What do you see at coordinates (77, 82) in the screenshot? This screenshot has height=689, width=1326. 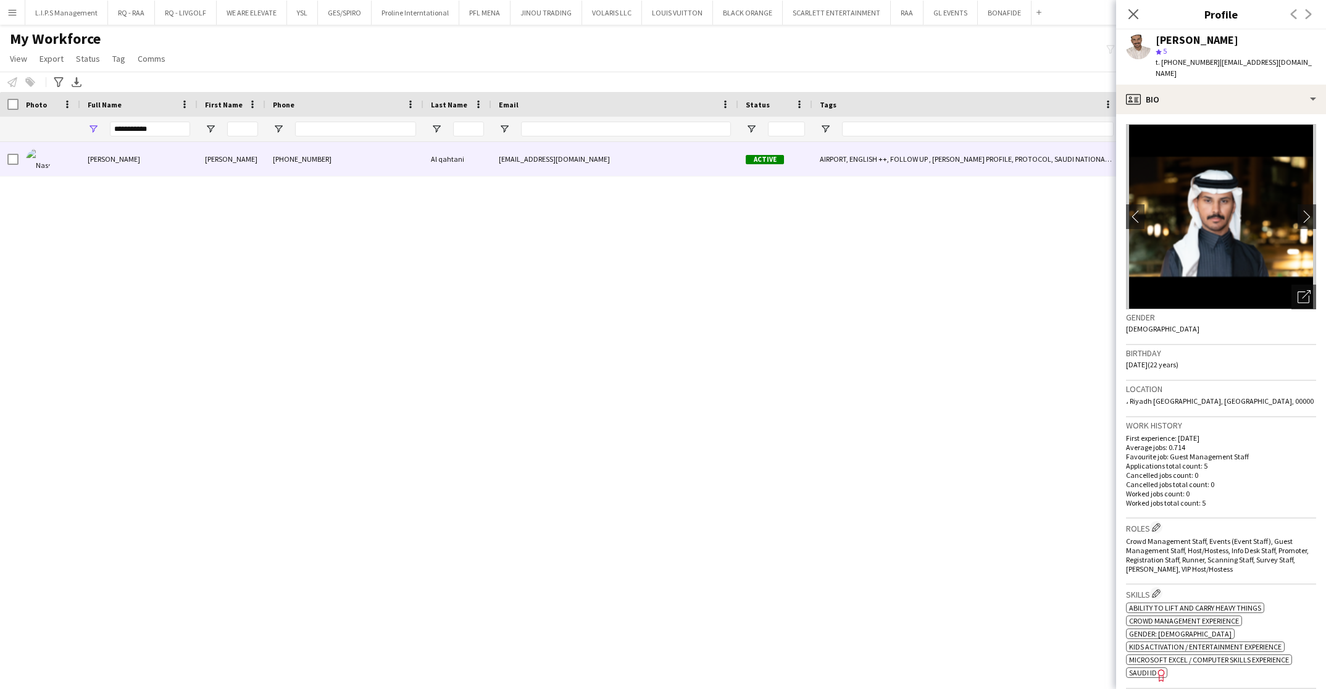 I see `app-action-btn: Export XLSX` at bounding box center [77, 82].